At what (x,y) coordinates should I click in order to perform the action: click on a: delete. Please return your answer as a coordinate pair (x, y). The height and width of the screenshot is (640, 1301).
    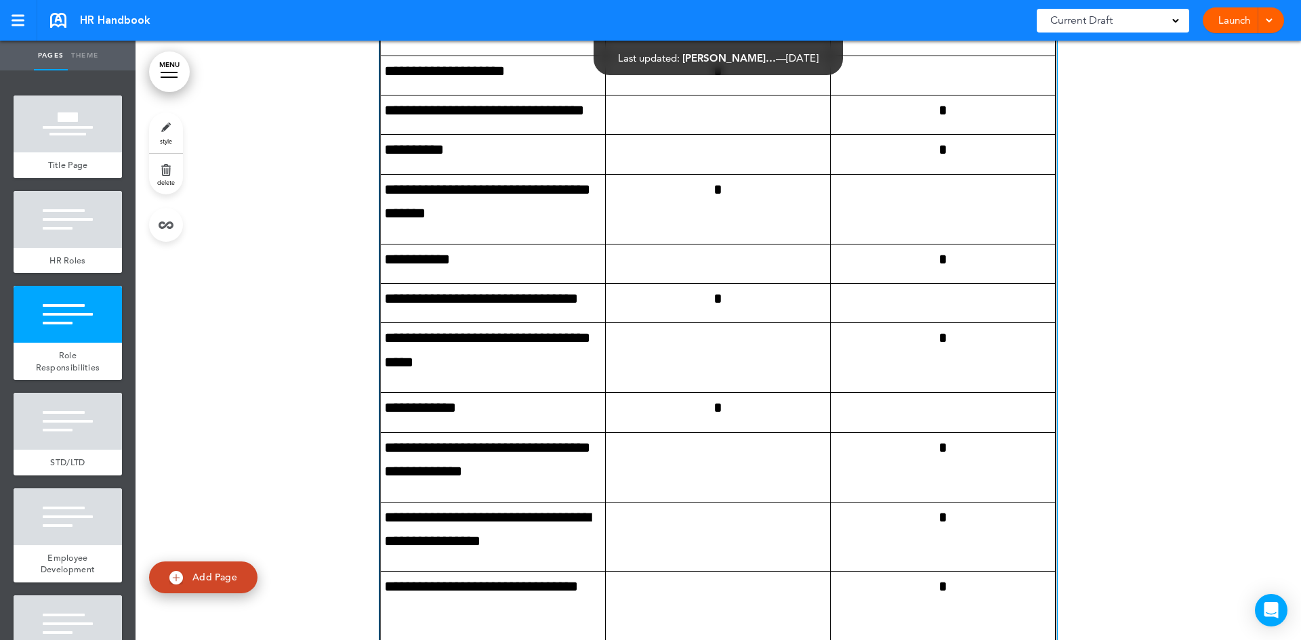
    Looking at the image, I should click on (166, 174).